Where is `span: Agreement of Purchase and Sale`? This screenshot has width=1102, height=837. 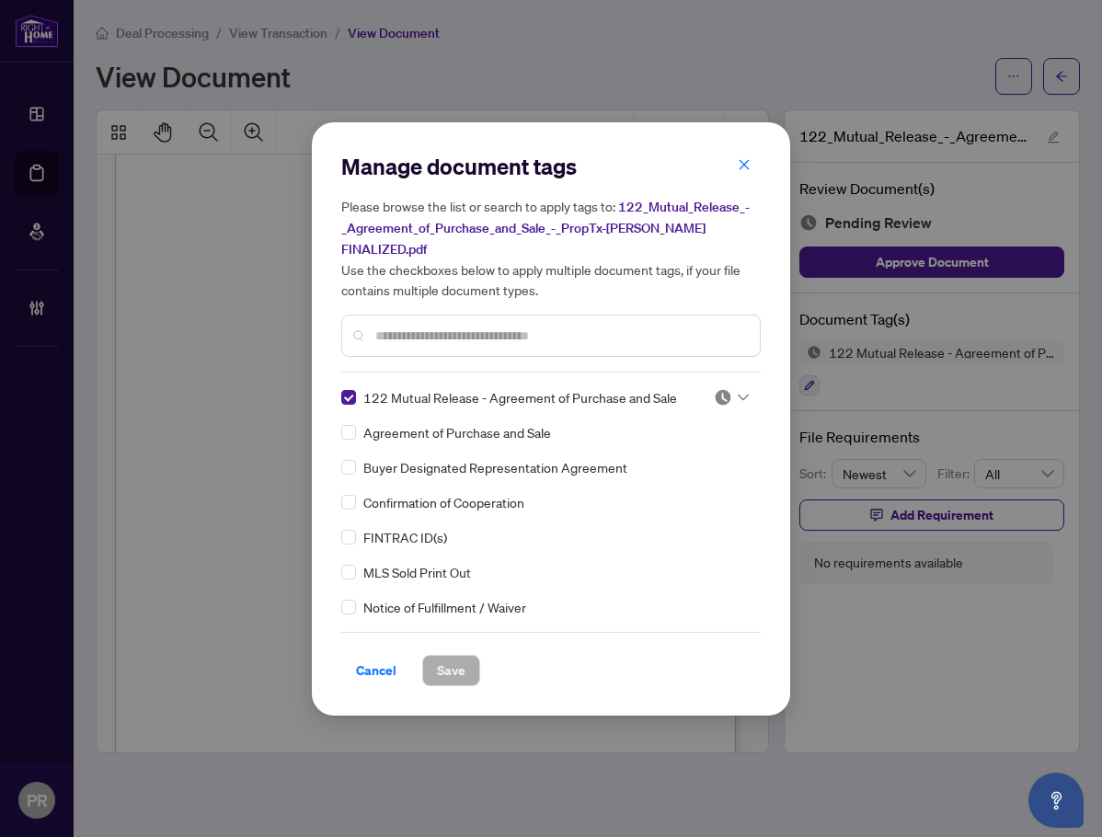
span: Agreement of Purchase and Sale is located at coordinates (457, 432).